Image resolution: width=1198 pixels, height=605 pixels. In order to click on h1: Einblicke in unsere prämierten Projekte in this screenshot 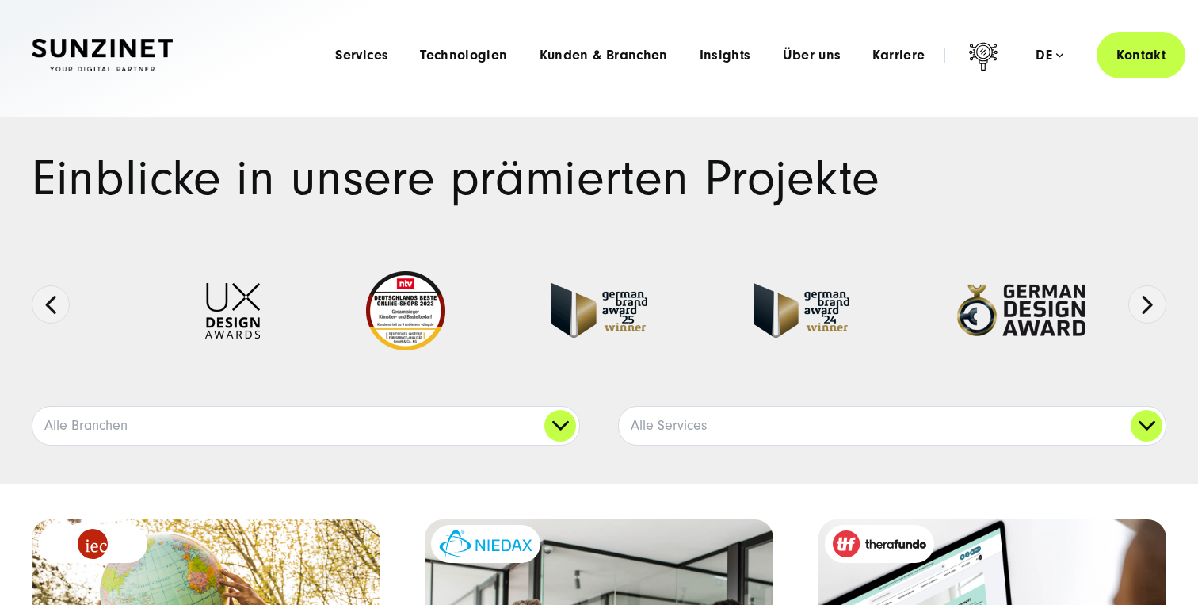, I will do `click(599, 178)`.